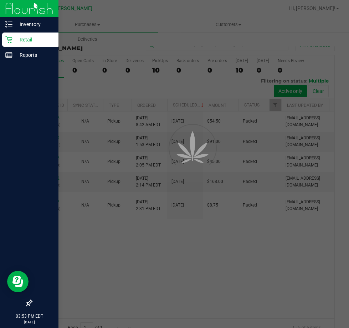  What do you see at coordinates (29, 316) in the screenshot?
I see `p: 03:53 PM EDT` at bounding box center [29, 316].